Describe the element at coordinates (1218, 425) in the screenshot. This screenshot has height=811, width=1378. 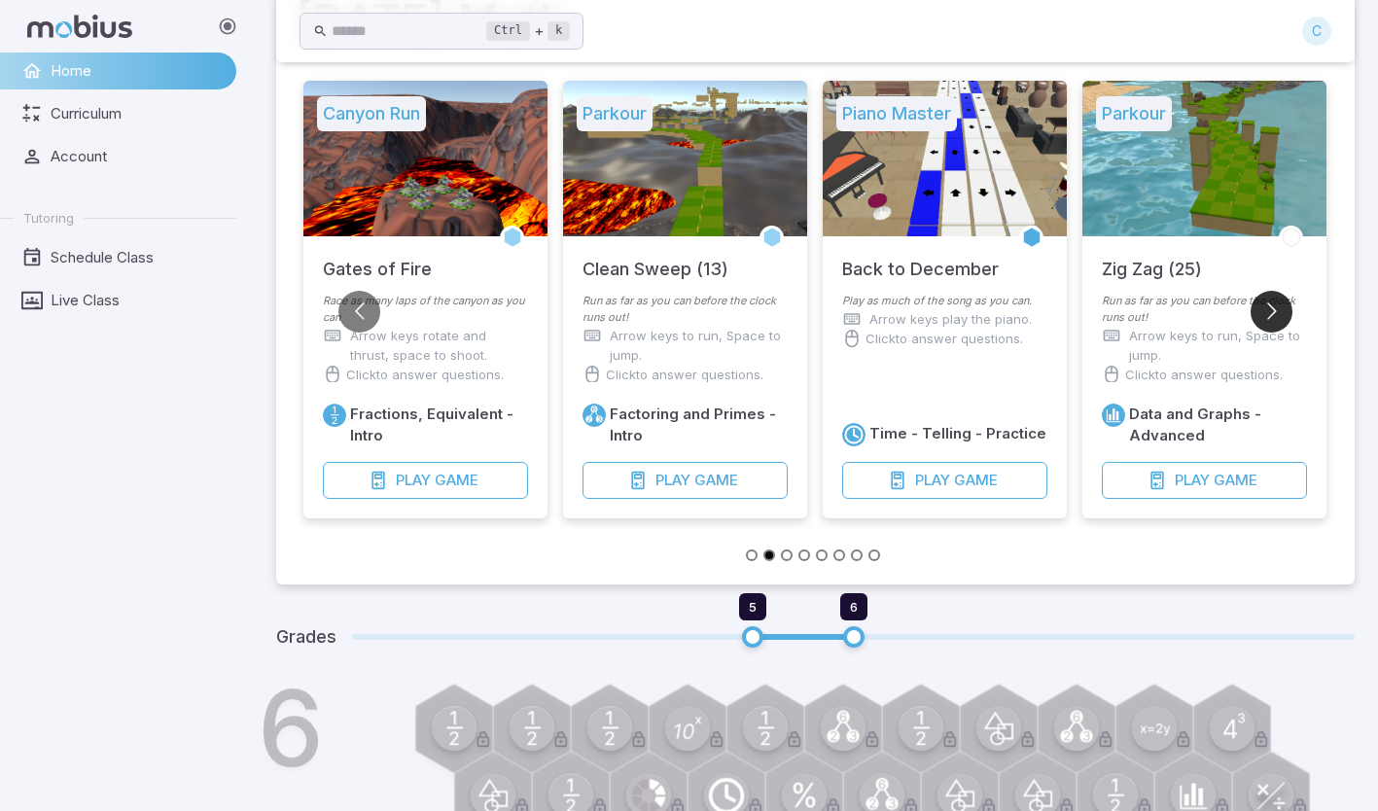
I see `h6: Data and Graphs - Advanced` at that location.